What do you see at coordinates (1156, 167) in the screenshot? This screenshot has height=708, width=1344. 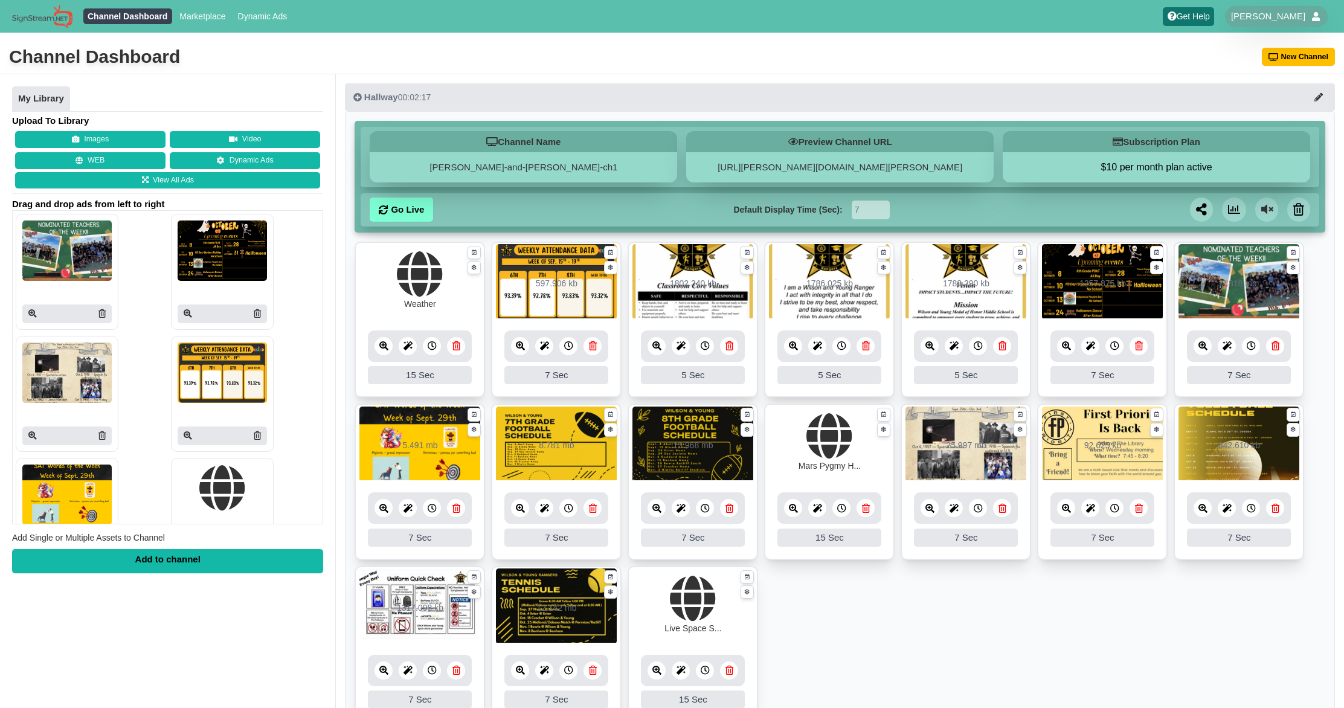 I see `button: $10 per month plan active` at bounding box center [1156, 167].